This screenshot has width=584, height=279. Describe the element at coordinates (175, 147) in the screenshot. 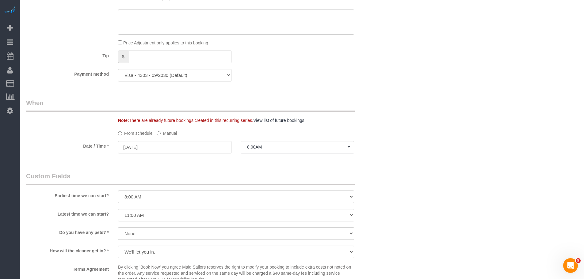

I see `input: MM/DD/YYYY` at that location.